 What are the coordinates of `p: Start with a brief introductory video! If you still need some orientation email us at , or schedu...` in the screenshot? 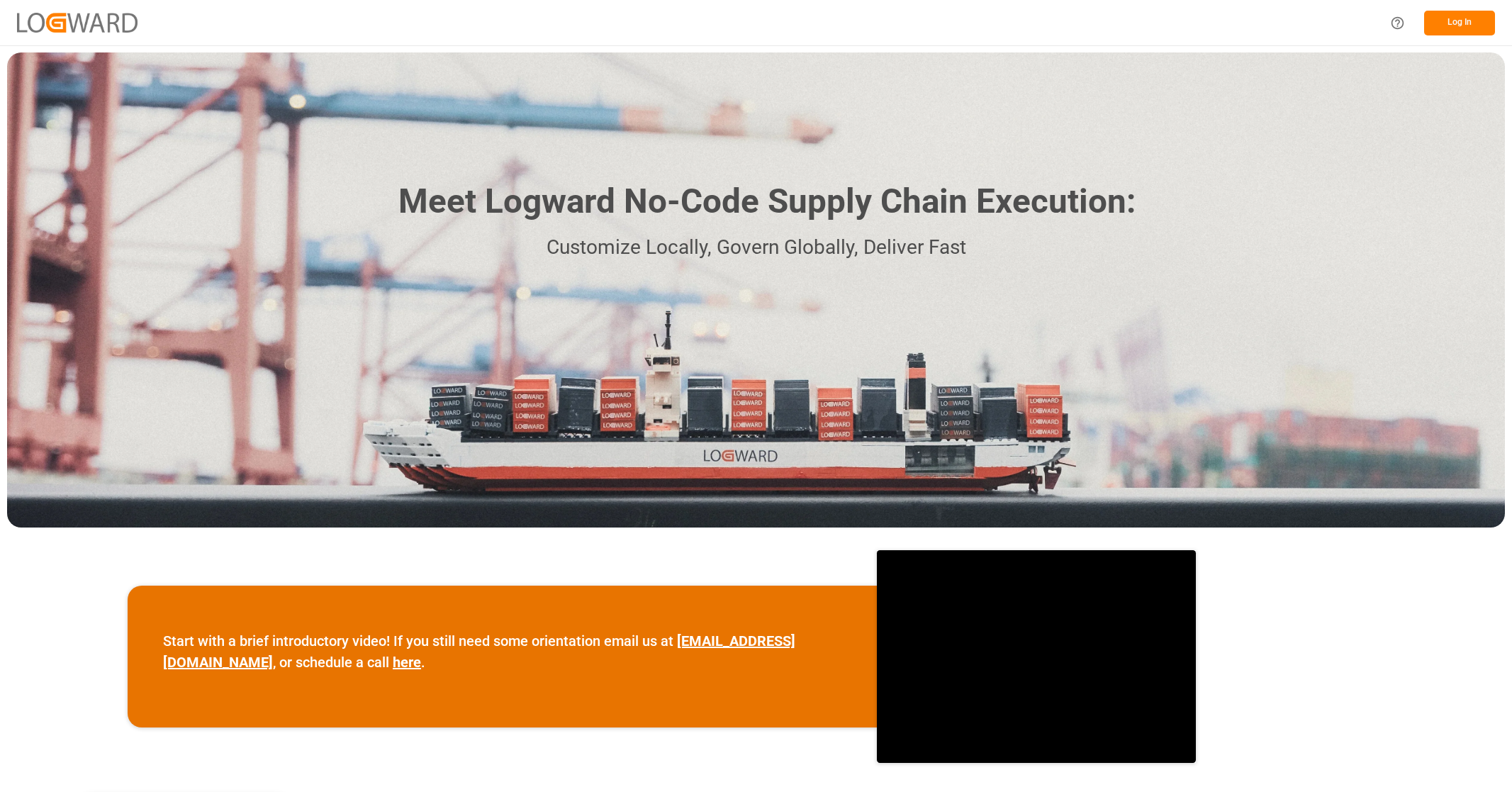 It's located at (502, 651).